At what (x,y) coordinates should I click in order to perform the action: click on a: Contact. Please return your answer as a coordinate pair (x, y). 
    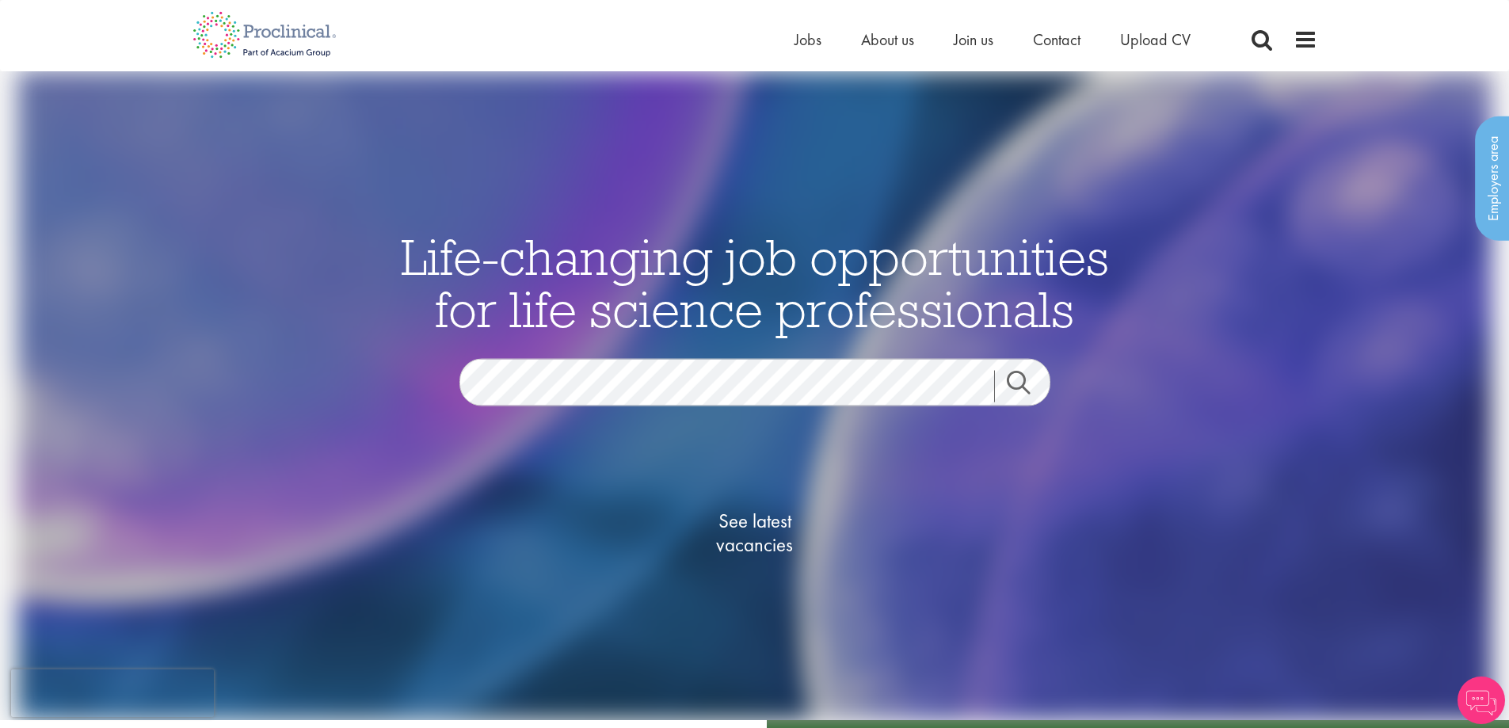
    Looking at the image, I should click on (1057, 40).